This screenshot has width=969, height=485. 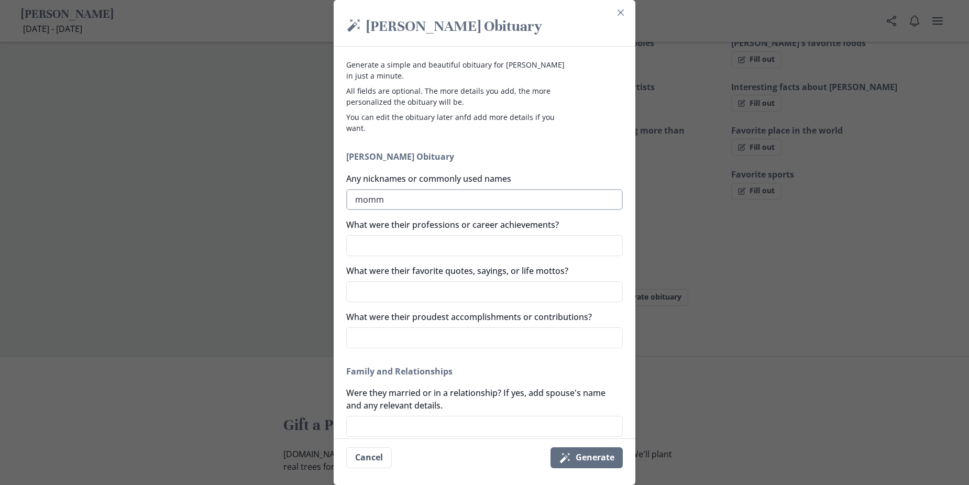 I want to click on button: Close, so click(x=620, y=13).